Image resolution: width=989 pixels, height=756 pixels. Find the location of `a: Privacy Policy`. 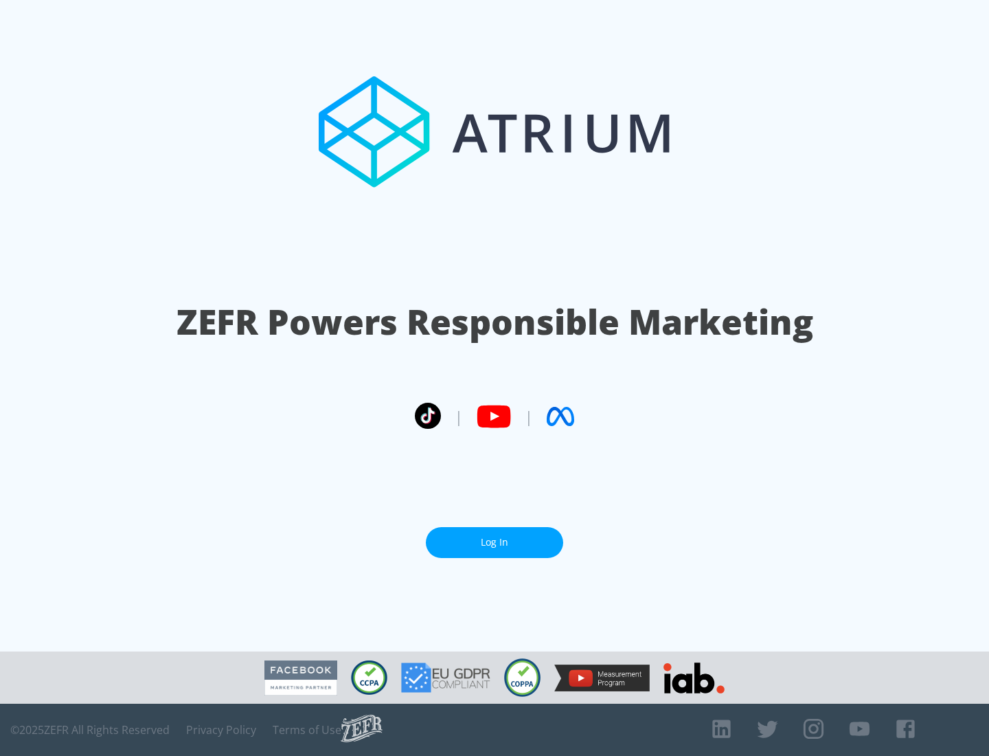

a: Privacy Policy is located at coordinates (221, 730).